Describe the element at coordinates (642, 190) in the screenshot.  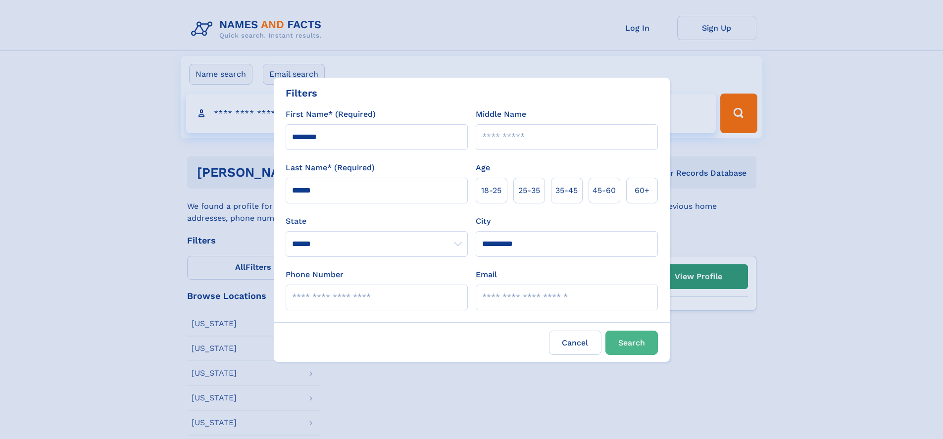
I see `span: 60+` at that location.